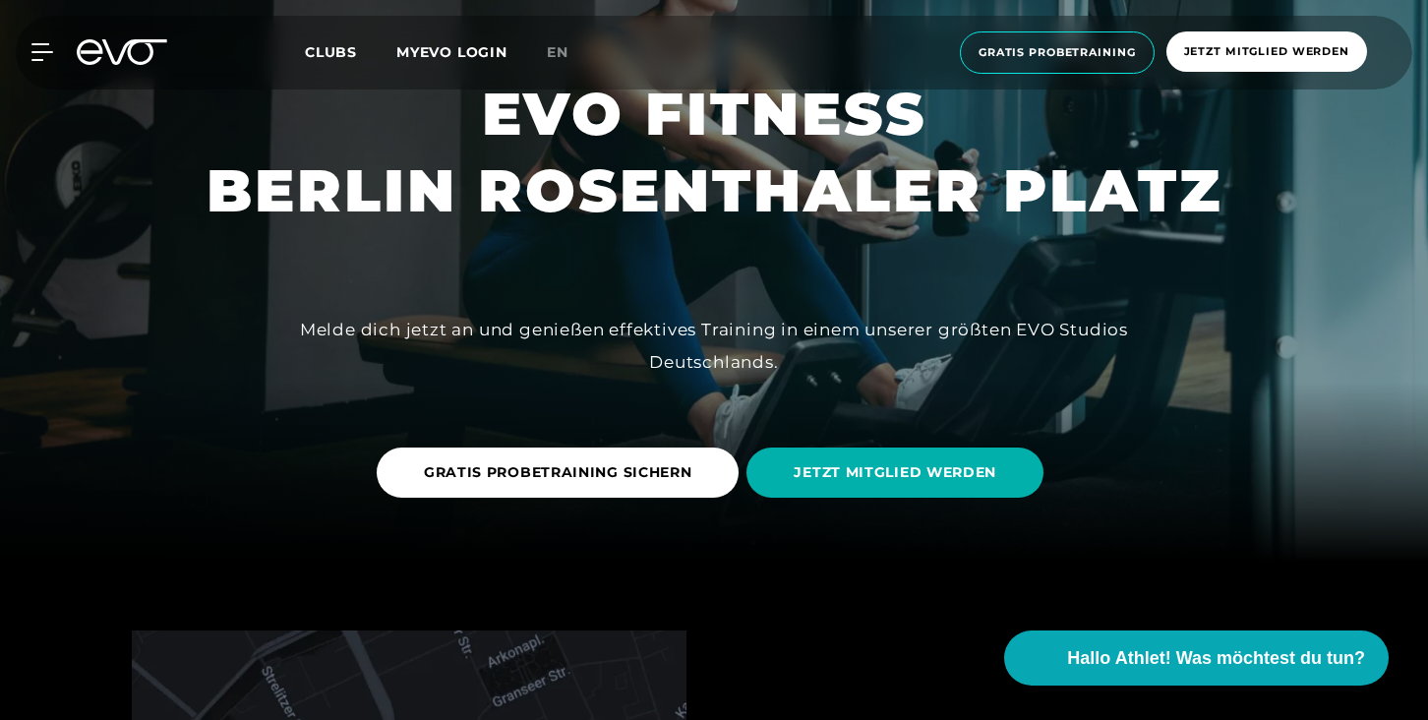 This screenshot has width=1428, height=720. What do you see at coordinates (1057, 52) in the screenshot?
I see `span: Gratis Probetraining` at bounding box center [1057, 52].